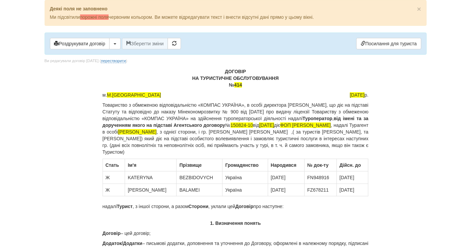  I want to click on td: FN948916, so click(321, 177).